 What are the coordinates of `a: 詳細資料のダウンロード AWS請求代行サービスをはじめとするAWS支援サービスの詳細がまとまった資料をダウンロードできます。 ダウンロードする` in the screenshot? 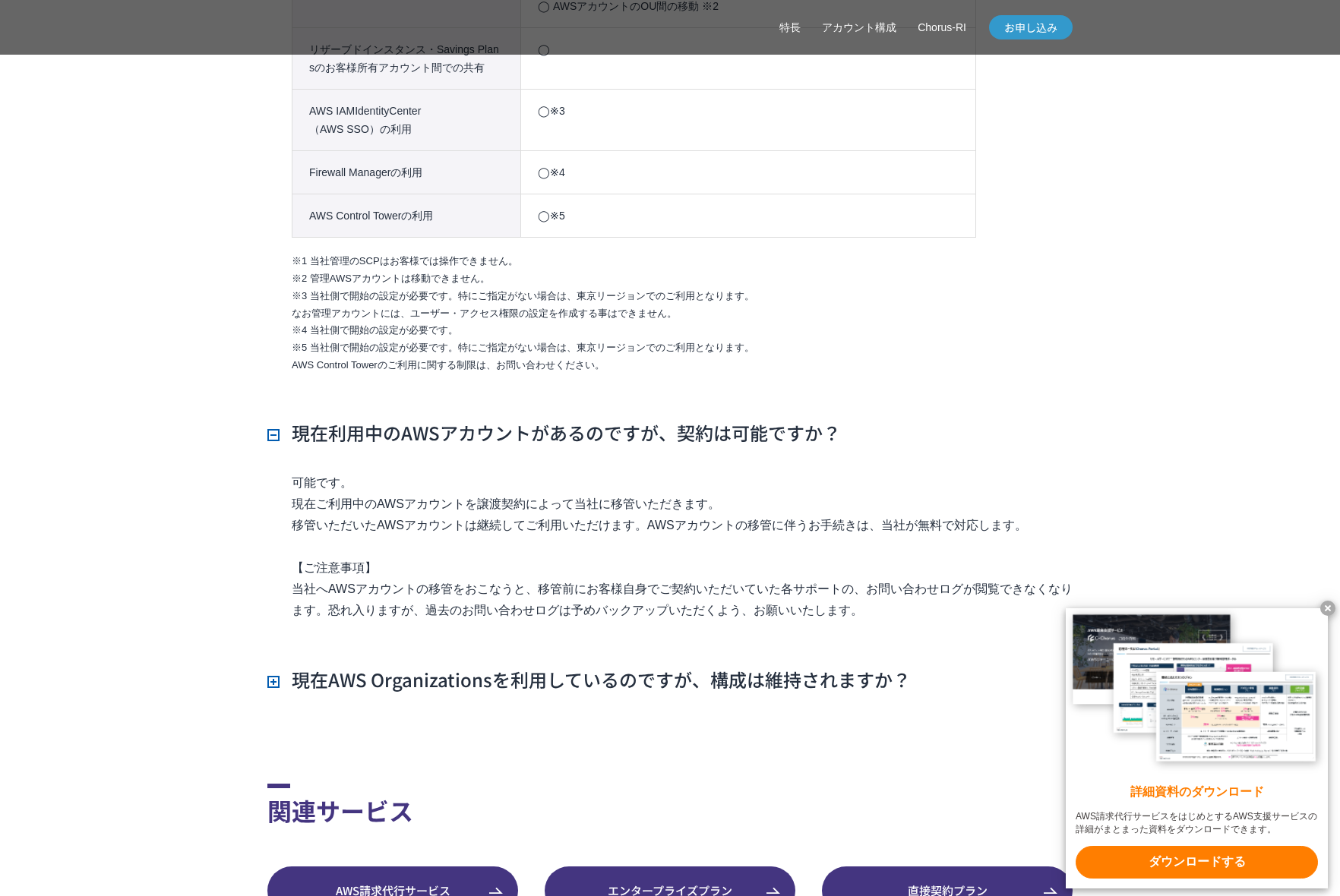 It's located at (1196, 748).